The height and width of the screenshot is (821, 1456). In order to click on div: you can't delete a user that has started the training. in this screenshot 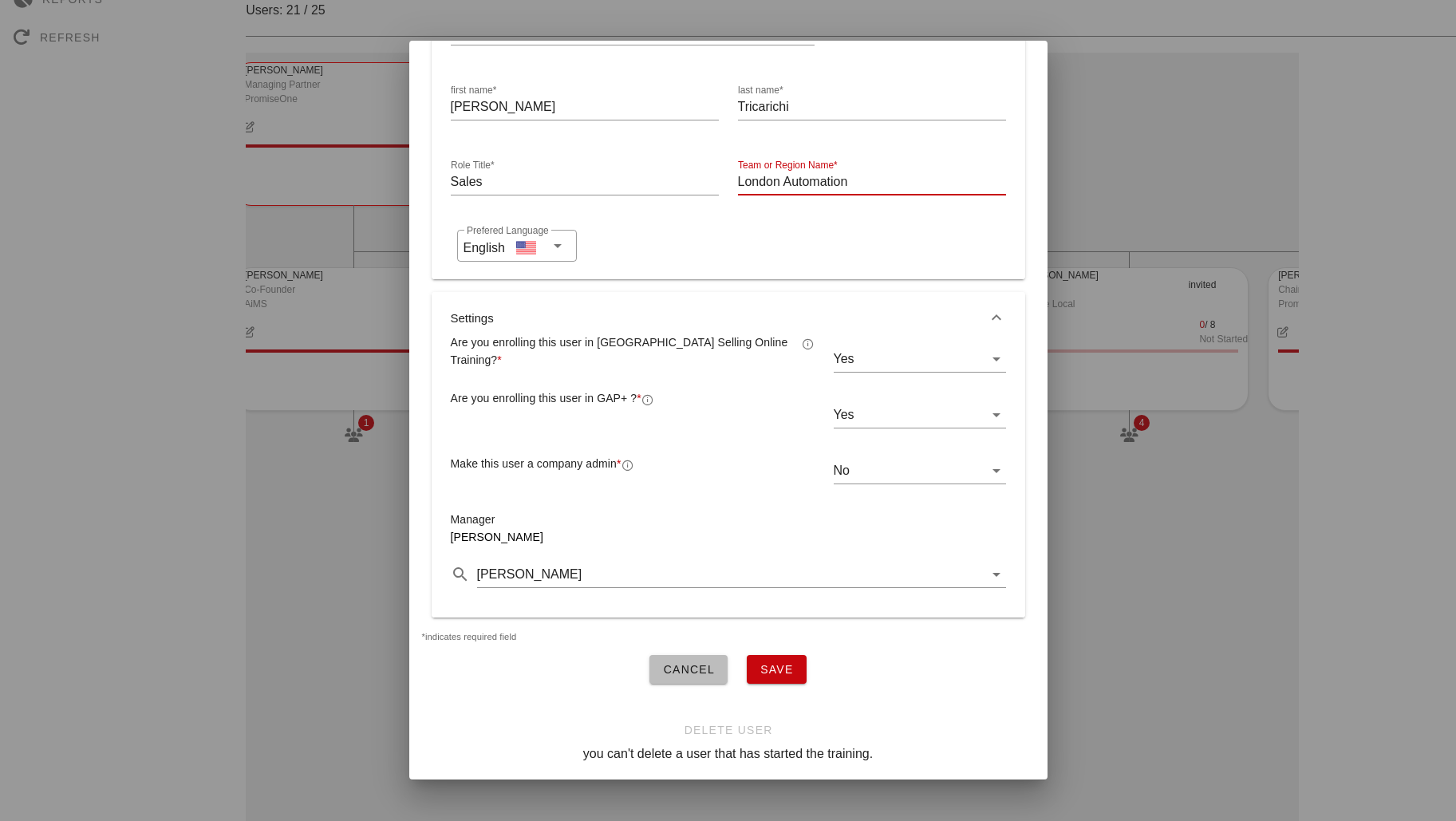, I will do `click(728, 754)`.